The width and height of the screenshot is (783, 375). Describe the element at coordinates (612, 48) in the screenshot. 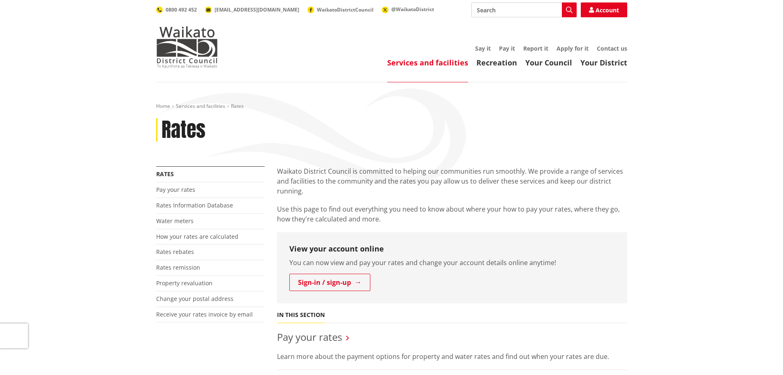

I see `a: Contact us` at that location.